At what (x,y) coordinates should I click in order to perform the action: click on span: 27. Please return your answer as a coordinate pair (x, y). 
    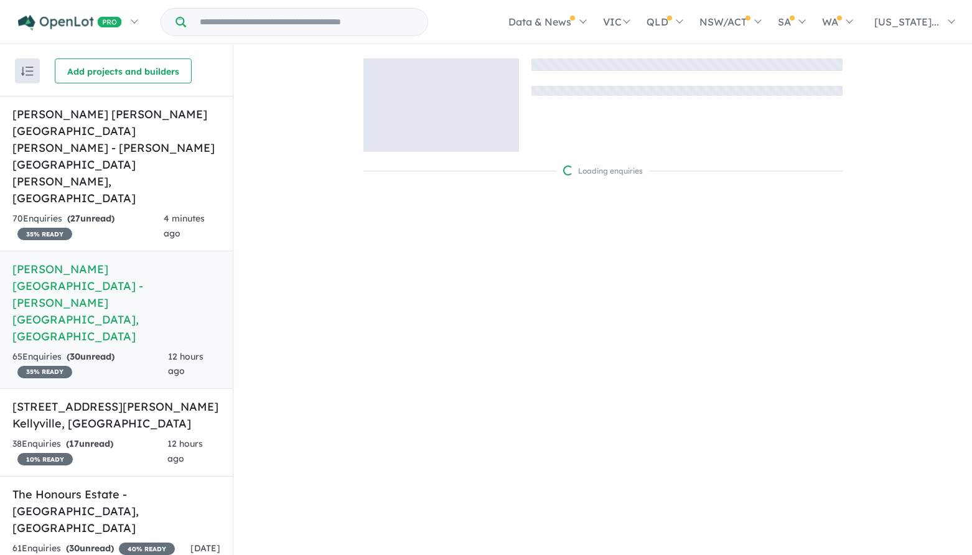
    Looking at the image, I should click on (75, 218).